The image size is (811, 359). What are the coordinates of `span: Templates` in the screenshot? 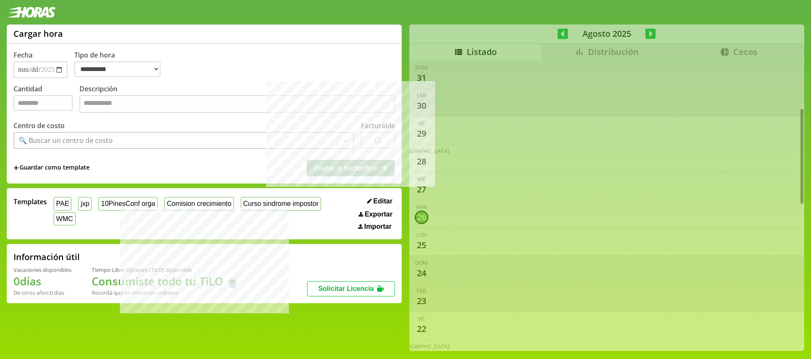 It's located at (30, 202).